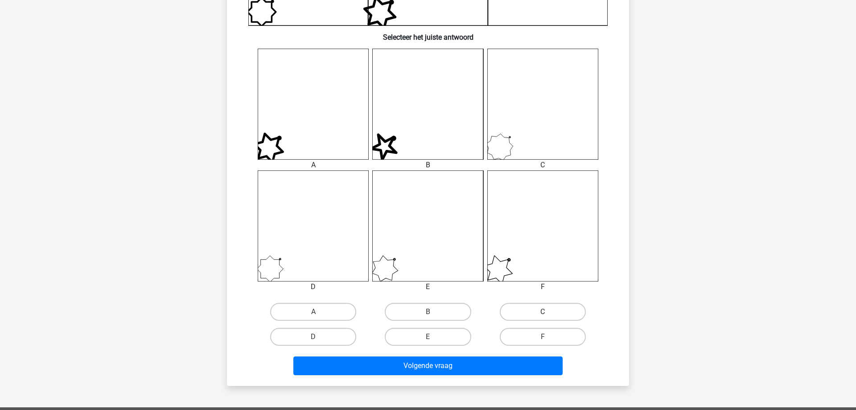 The width and height of the screenshot is (856, 410). What do you see at coordinates (428, 312) in the screenshot?
I see `label: B` at bounding box center [428, 312].